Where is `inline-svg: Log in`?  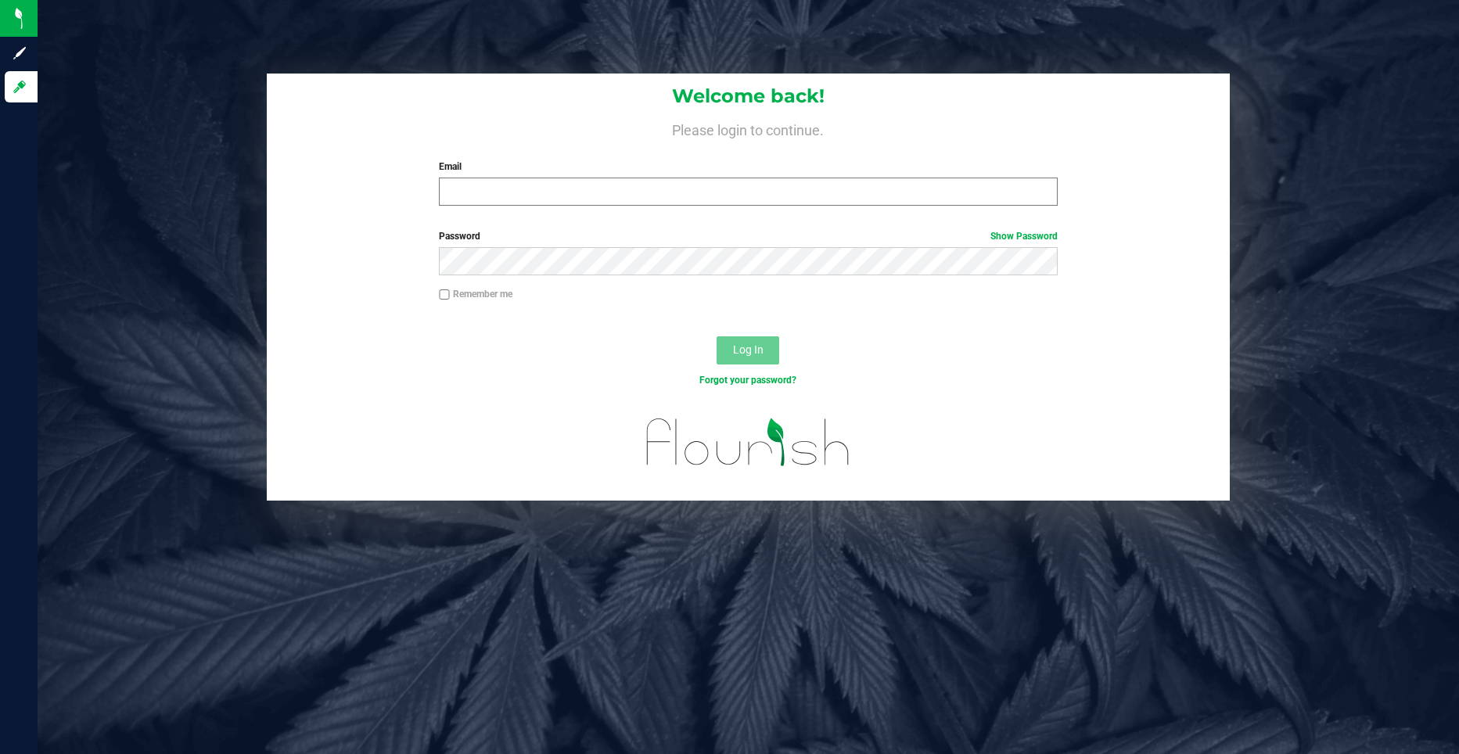 inline-svg: Log in is located at coordinates (20, 87).